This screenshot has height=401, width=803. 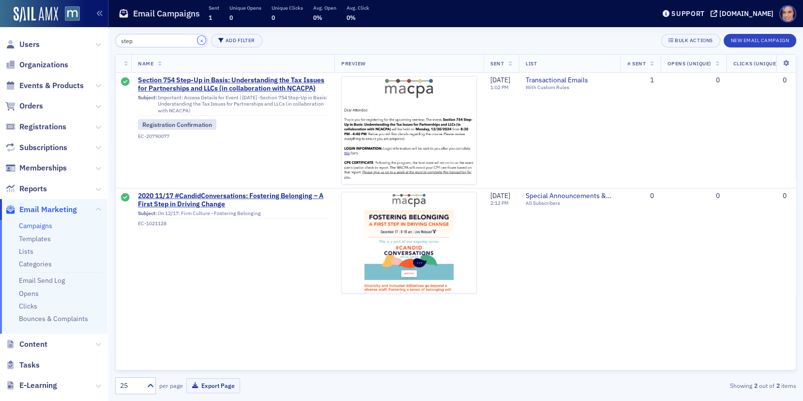 I want to click on div: All Subscribers, so click(x=570, y=203).